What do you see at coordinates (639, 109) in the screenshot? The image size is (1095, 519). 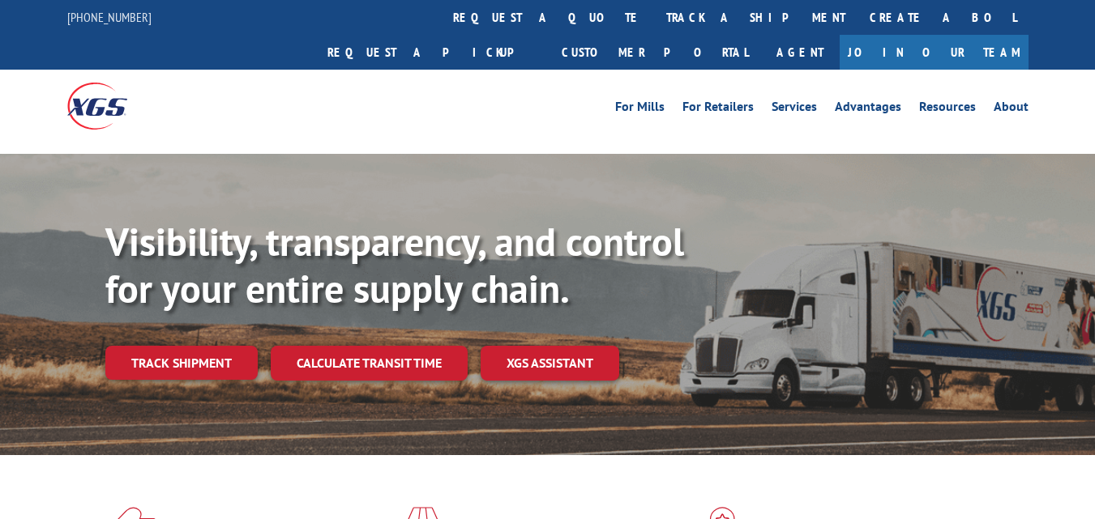 I see `a: For Mills` at bounding box center [639, 109].